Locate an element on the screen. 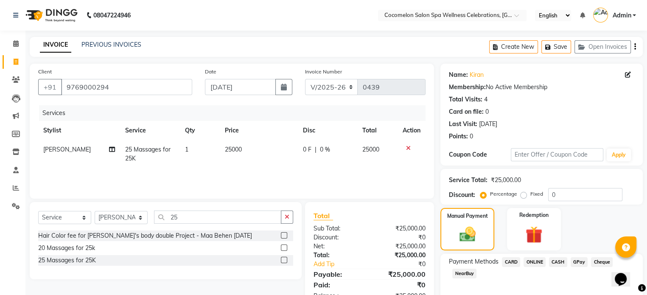 The width and height of the screenshot is (647, 295). button: +91 is located at coordinates (50, 87).